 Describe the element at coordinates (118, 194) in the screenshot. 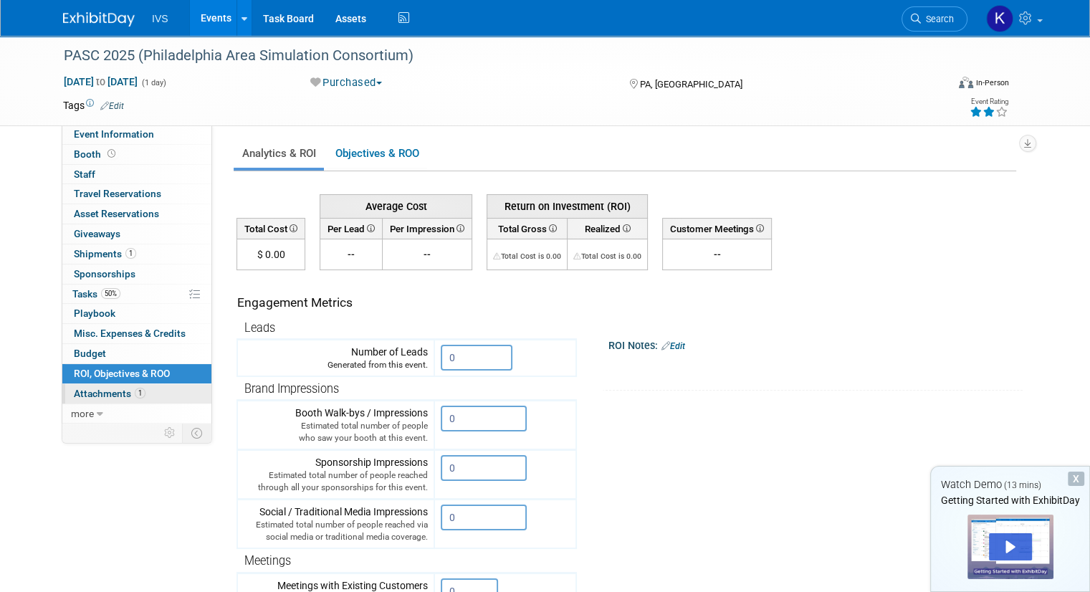

I see `span: Travel Reservations` at that location.